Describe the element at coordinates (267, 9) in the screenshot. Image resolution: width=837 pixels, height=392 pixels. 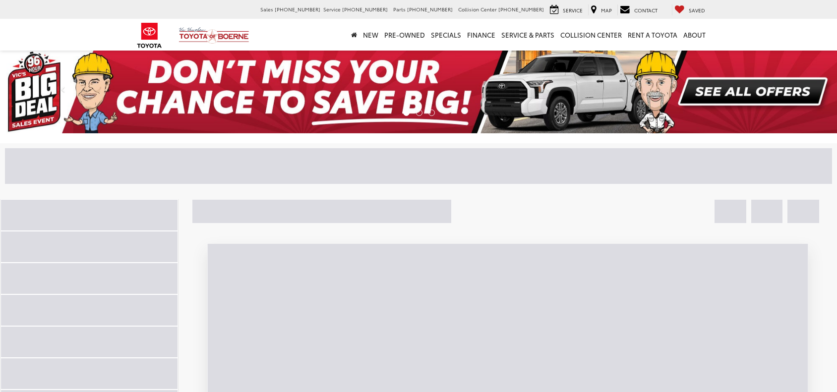
I see `span: Sales` at that location.